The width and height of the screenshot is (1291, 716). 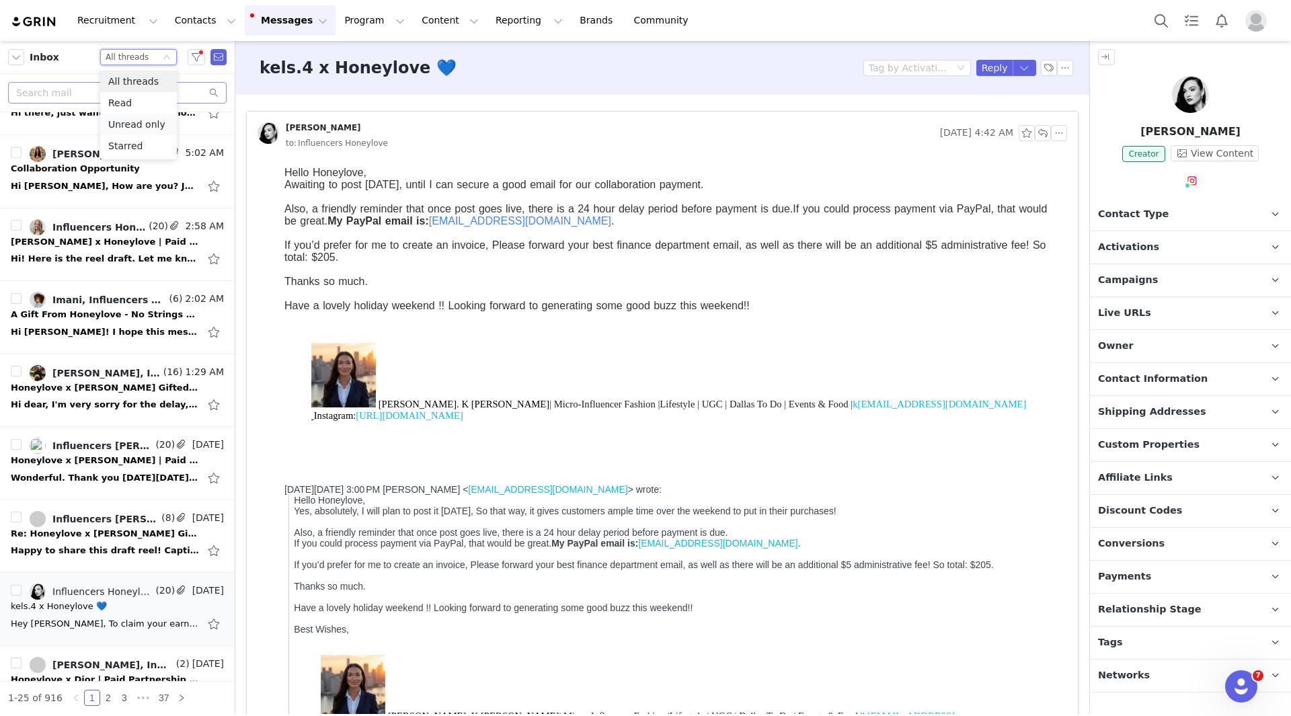 What do you see at coordinates (1150, 610) in the screenshot?
I see `span: Relationship Stage` at bounding box center [1150, 610].